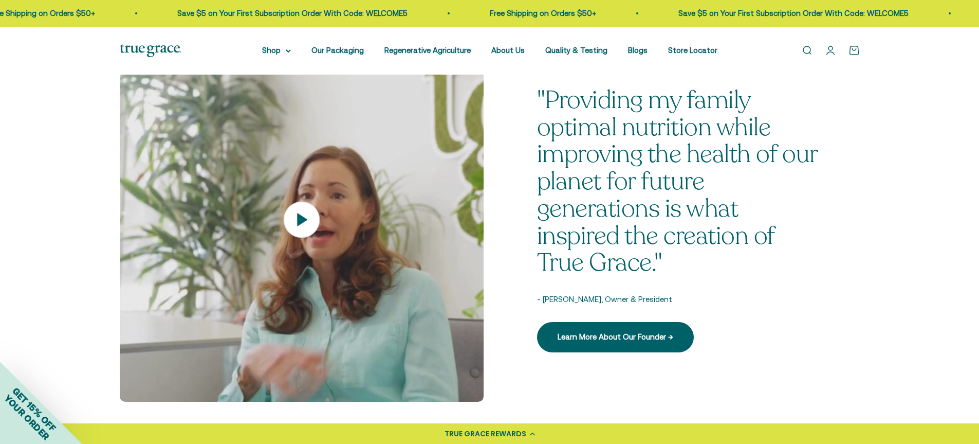 The image size is (979, 444). I want to click on div: TRUE GRACE REWARDS, so click(485, 433).